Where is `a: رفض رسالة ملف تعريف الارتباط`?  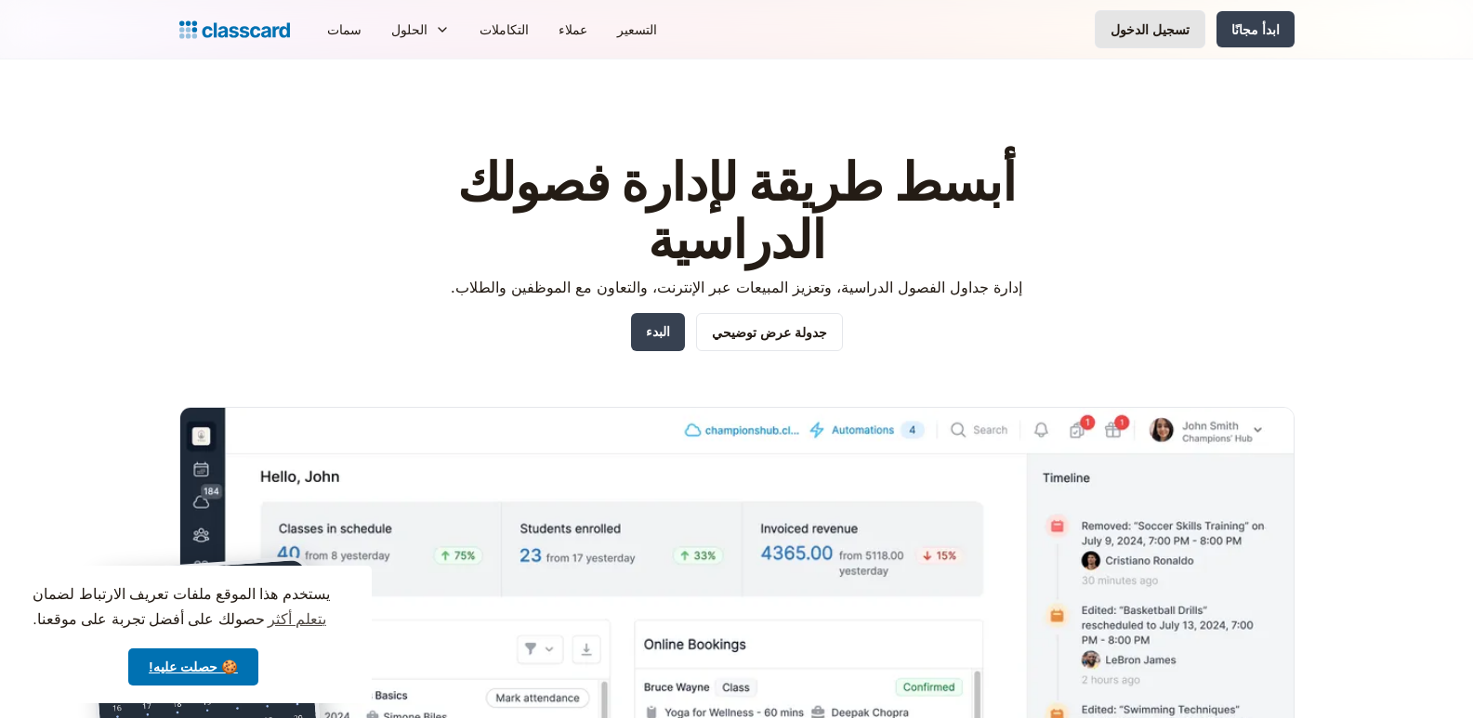
a: رفض رسالة ملف تعريف الارتباط is located at coordinates (193, 667).